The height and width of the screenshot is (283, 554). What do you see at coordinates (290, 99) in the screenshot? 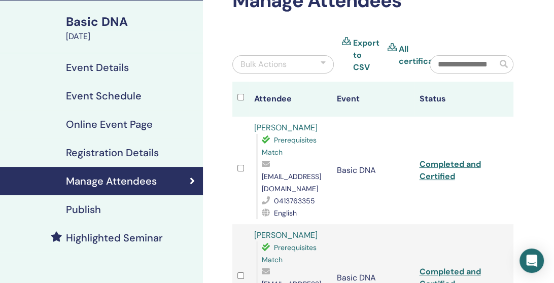
I see `th: Attendee` at bounding box center [290, 99].